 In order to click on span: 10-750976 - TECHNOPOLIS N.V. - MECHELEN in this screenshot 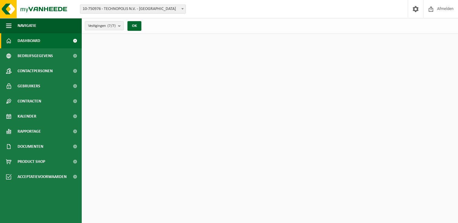, I will do `click(133, 9)`.